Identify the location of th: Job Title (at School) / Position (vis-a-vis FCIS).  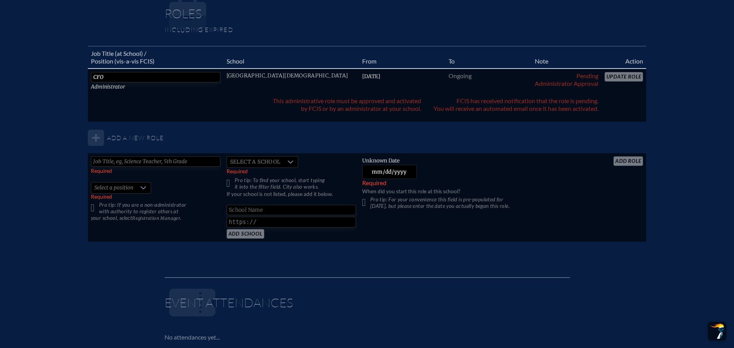
(156, 57).